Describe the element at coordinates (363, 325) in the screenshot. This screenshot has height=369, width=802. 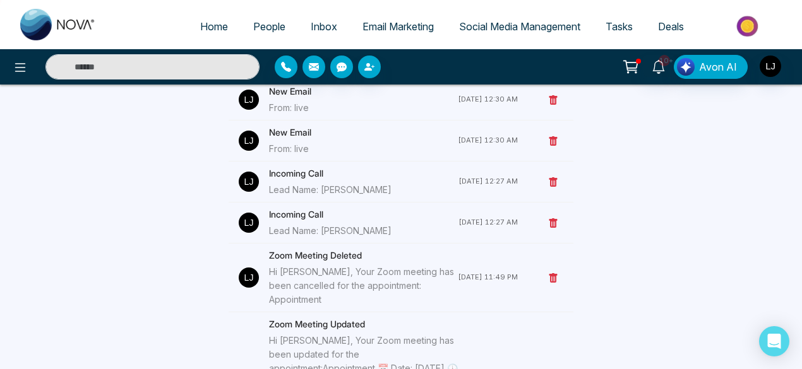
I see `h4: Zoom Meeting Updated` at that location.